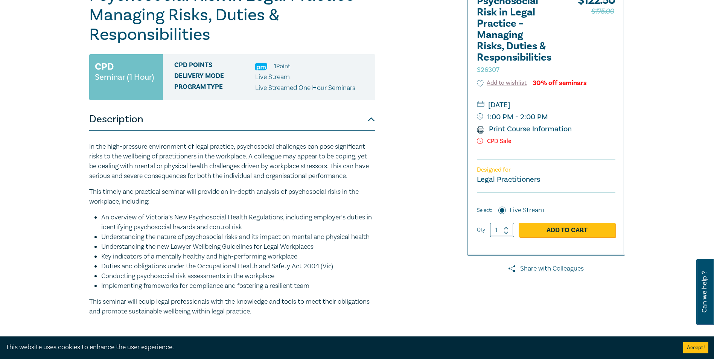 The height and width of the screenshot is (359, 714). Describe the element at coordinates (261, 67) in the screenshot. I see `img: Practice Management & Business Skills` at that location.